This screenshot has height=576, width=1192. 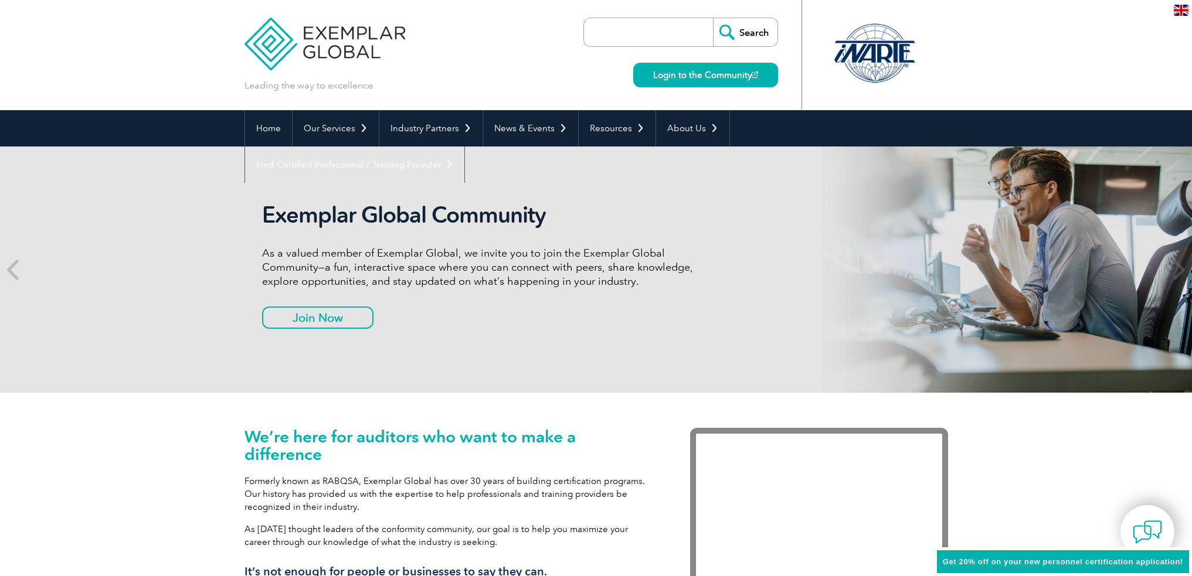 What do you see at coordinates (431, 128) in the screenshot?
I see `a: Industry Partners` at bounding box center [431, 128].